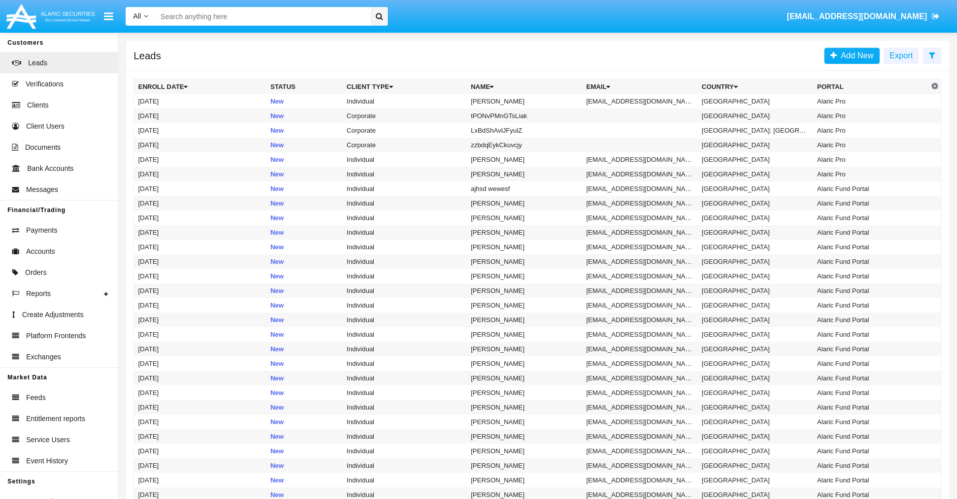 The image size is (957, 499). Describe the element at coordinates (47, 461) in the screenshot. I see `span: Event History` at that location.